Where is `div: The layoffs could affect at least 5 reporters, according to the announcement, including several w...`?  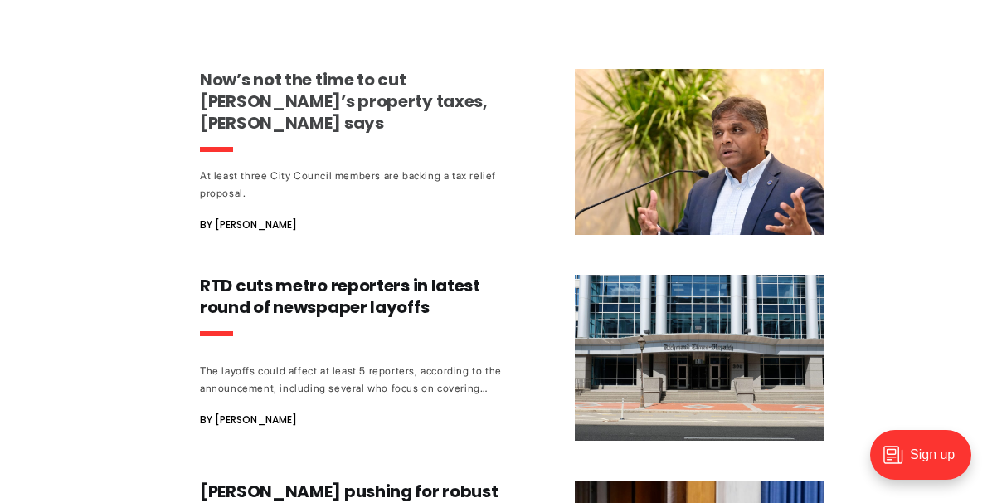
div: The layoffs could affect at least 5 reporters, according to the announcement, including several w... is located at coordinates (354, 379).